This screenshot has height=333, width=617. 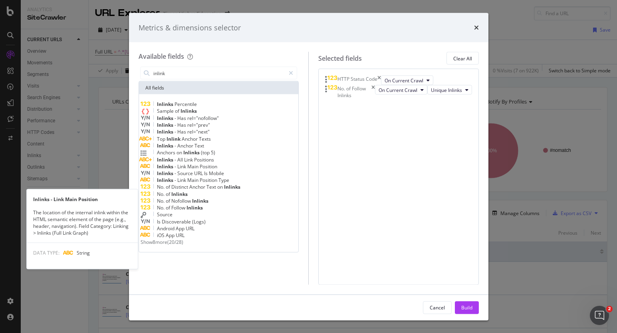 I want to click on img: Profile image for Jessica, so click(x=29, y=11).